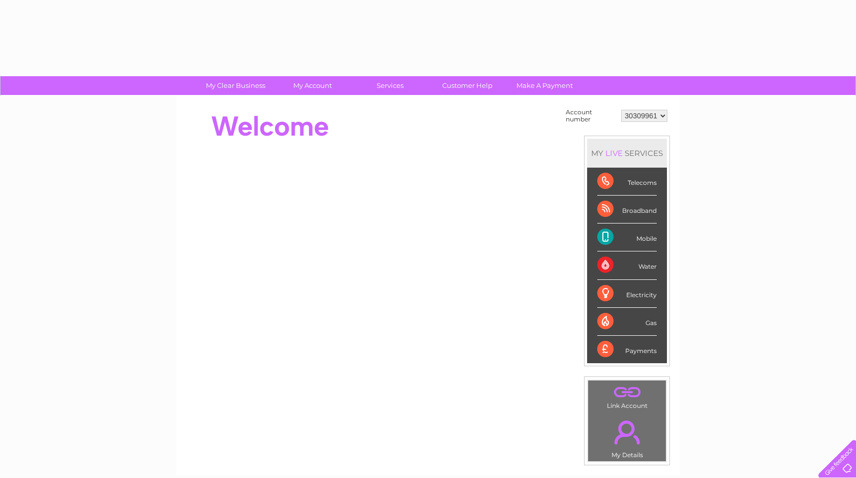  I want to click on div: Mobile, so click(626, 237).